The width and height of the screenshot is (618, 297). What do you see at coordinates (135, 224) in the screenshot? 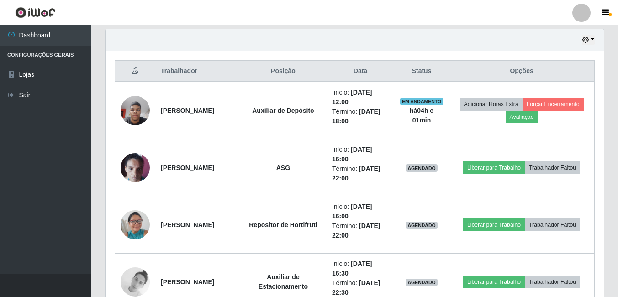
I see `img: 1739199553345.jpeg` at bounding box center [135, 224].